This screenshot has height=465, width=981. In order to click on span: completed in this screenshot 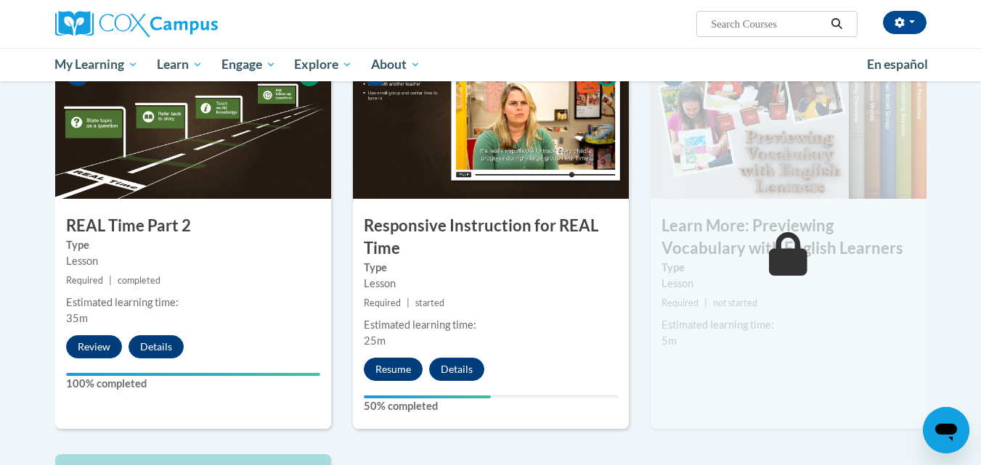, I will do `click(139, 280)`.